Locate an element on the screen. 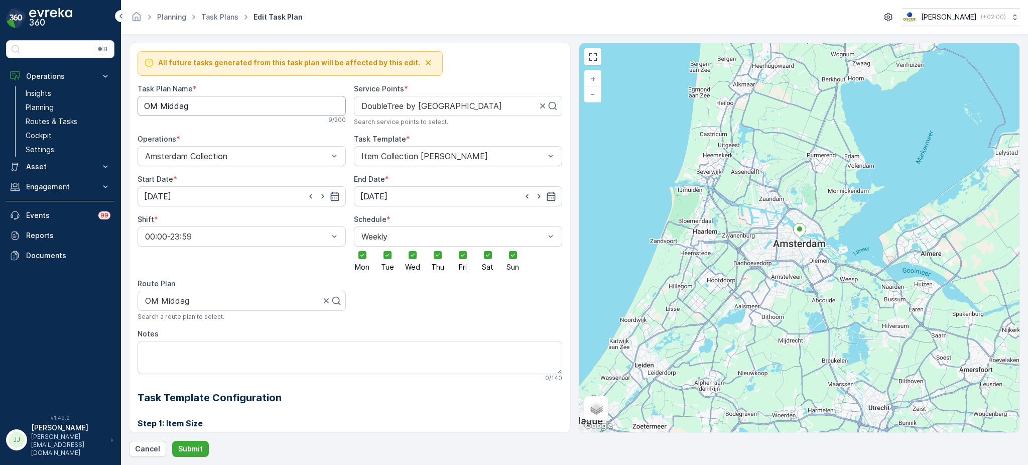  p: 0 / 140 is located at coordinates (554, 378).